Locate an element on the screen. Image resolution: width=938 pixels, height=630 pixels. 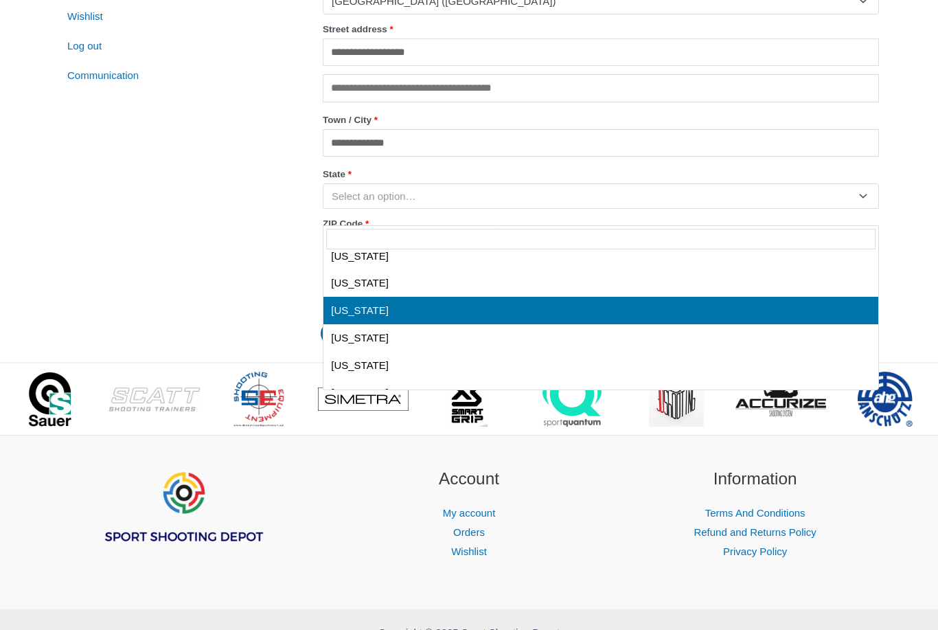
a: Log out is located at coordinates (181, 46).